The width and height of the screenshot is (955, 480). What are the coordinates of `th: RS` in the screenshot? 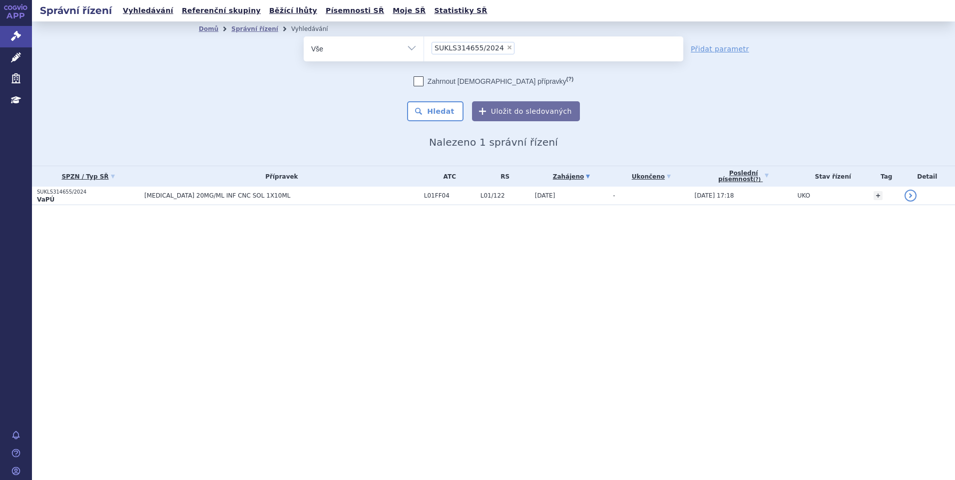 It's located at (502, 176).